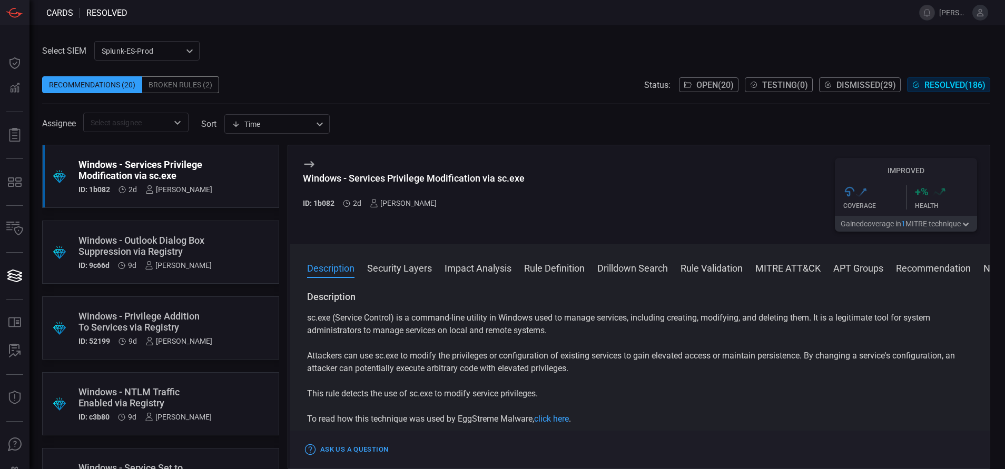  What do you see at coordinates (145, 398) in the screenshot?
I see `div: Windows - NTLM Traffic Enabled via Registry` at bounding box center [145, 398].